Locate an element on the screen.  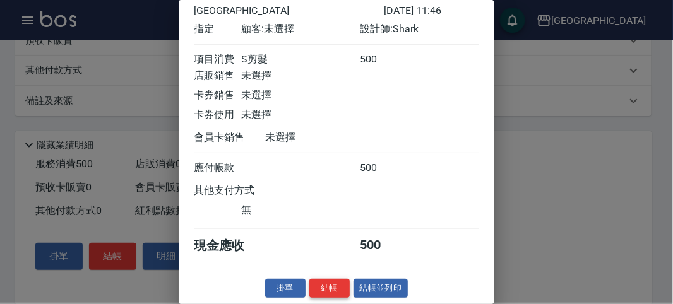
button: 掛單 is located at coordinates (285, 289).